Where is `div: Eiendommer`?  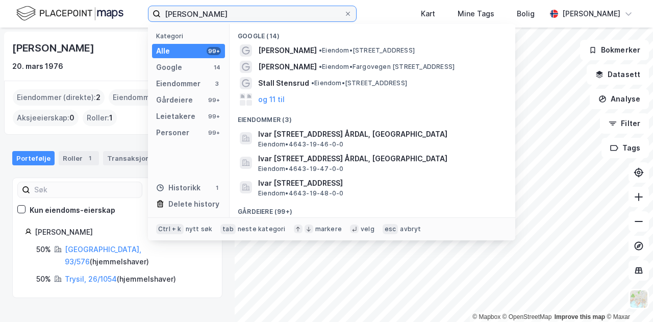
div: Eiendommer is located at coordinates (178, 84).